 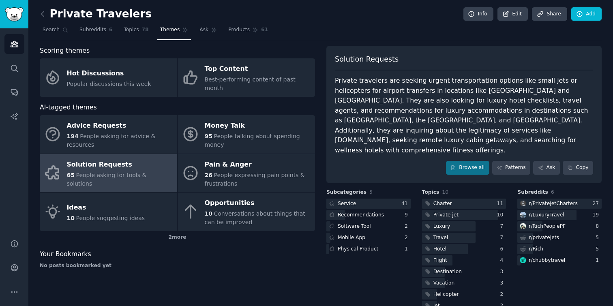 I want to click on a: Flight4, so click(x=464, y=260).